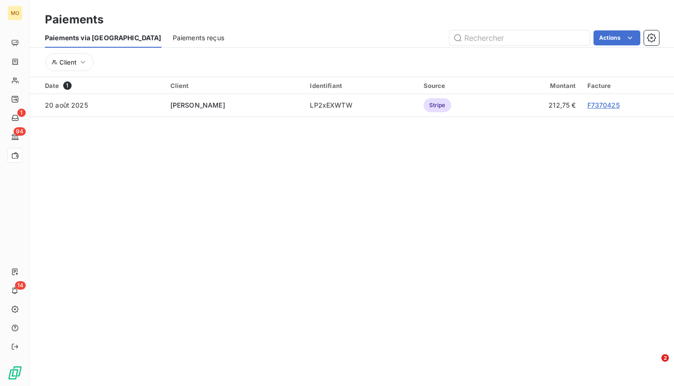 Image resolution: width=674 pixels, height=386 pixels. What do you see at coordinates (15, 373) in the screenshot?
I see `img: Logo LeanPay` at bounding box center [15, 373].